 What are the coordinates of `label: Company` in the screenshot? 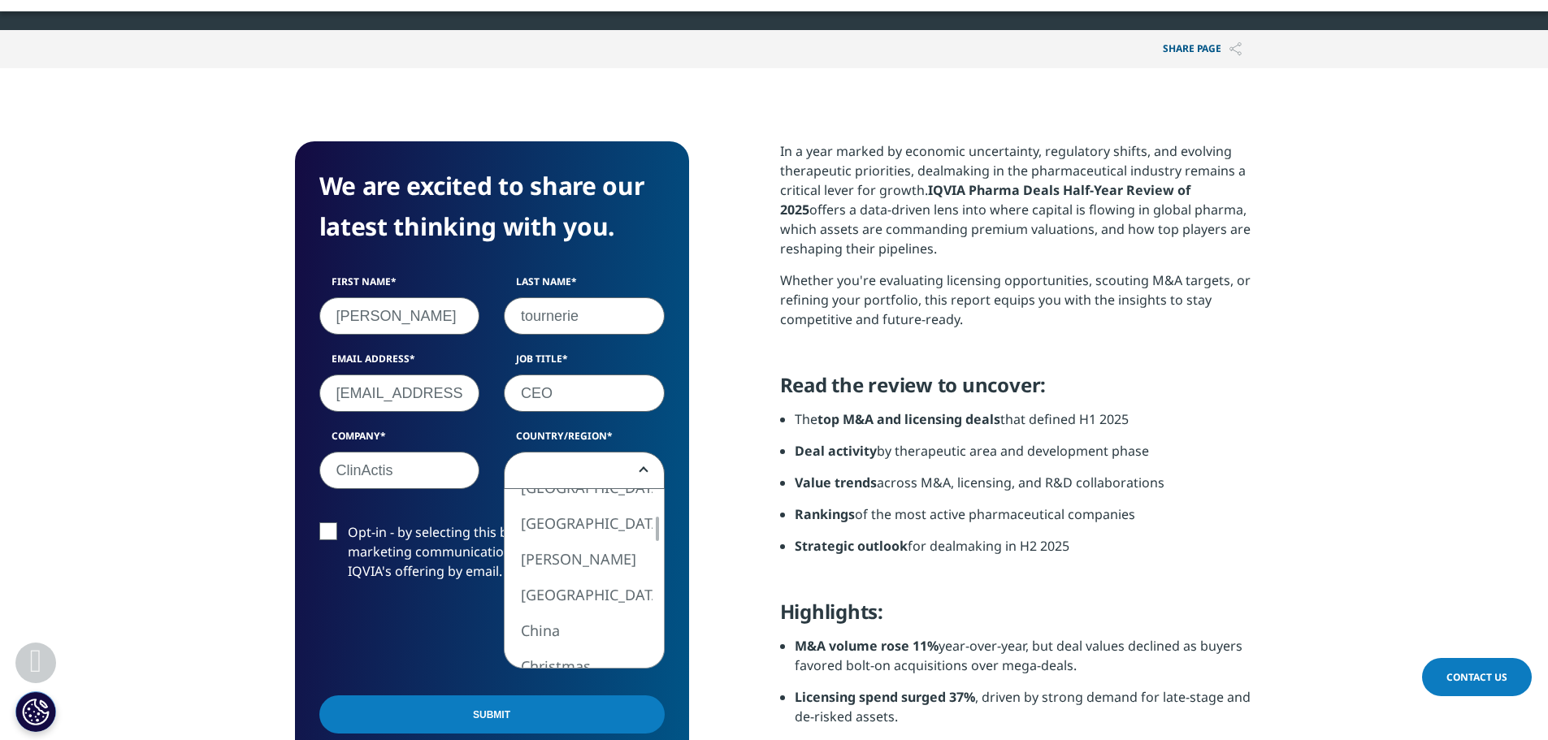 It's located at (400, 440).